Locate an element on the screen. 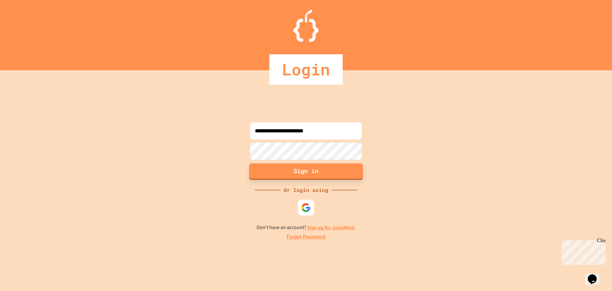 This screenshot has width=612, height=291. img: google-icon.svg is located at coordinates (306, 207).